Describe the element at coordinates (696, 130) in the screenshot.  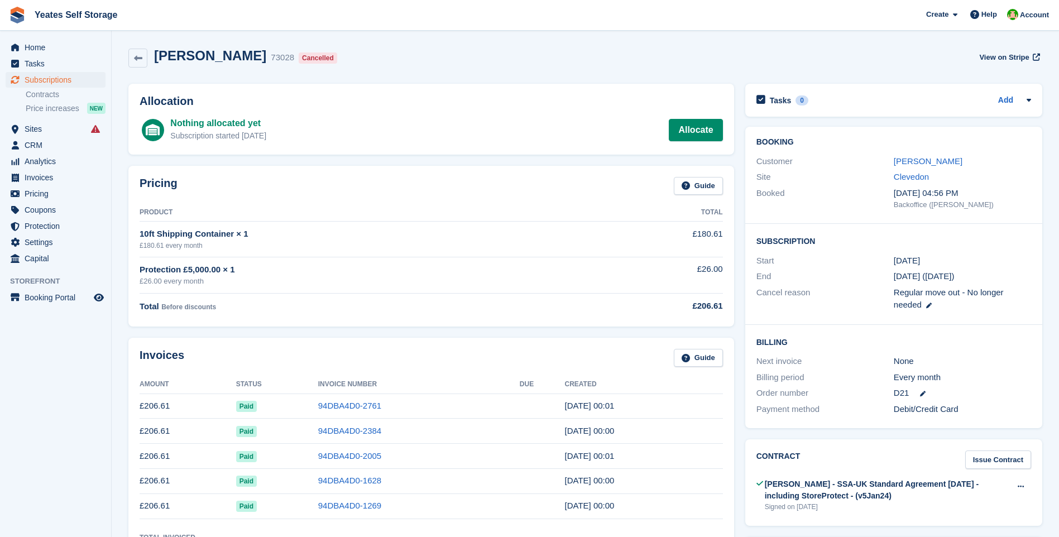
I see `a: Allocate` at that location.